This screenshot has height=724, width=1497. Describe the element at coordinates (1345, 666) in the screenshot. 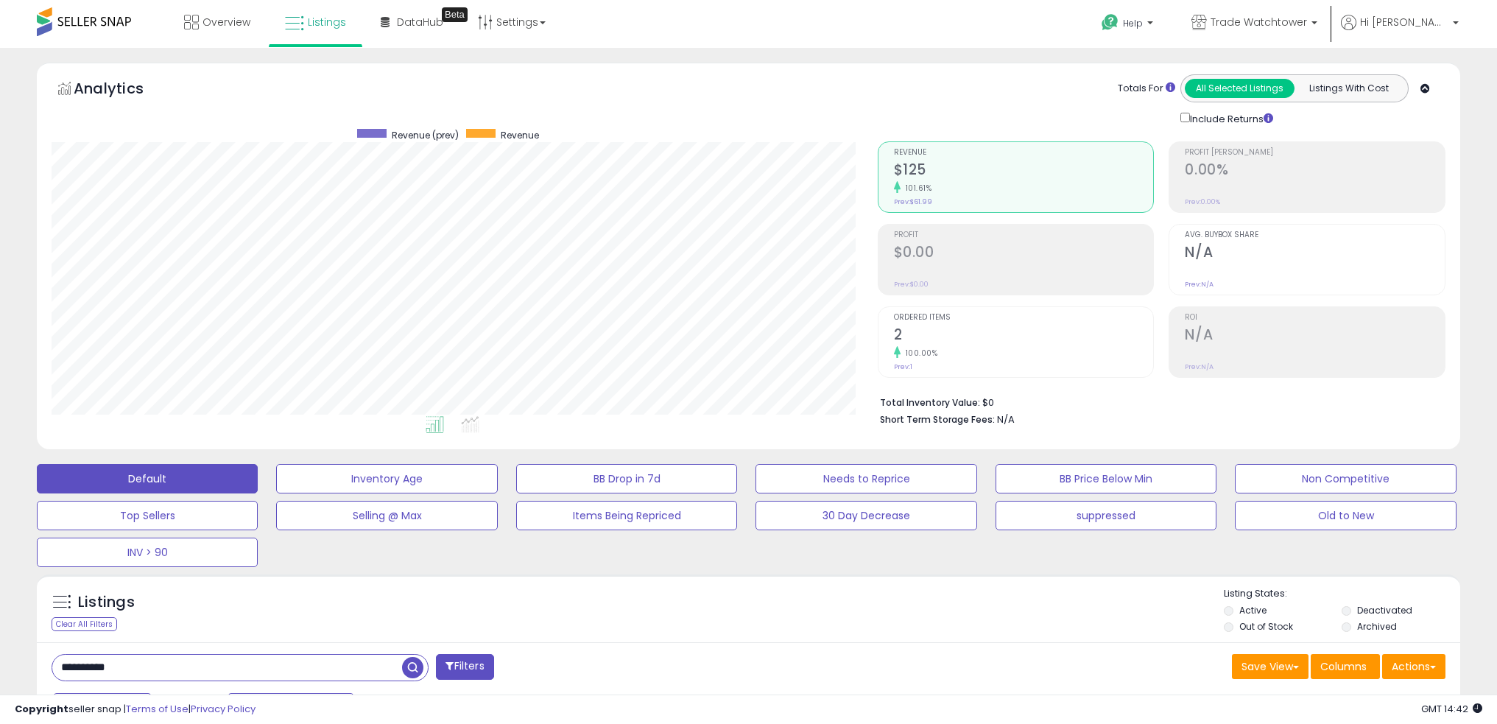

I see `button: Columns` at that location.